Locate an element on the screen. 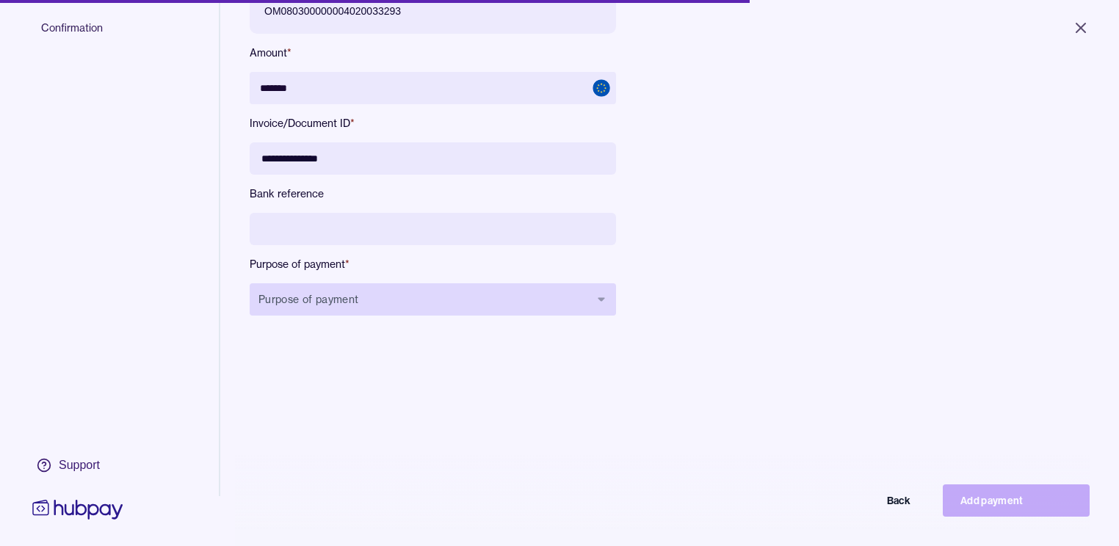 The image size is (1119, 546). button: Purpose of payment is located at coordinates (433, 300).